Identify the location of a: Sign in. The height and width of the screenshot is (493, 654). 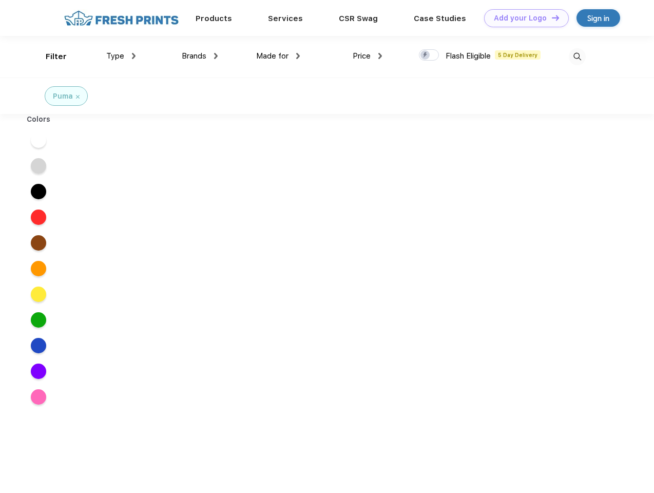
(598, 18).